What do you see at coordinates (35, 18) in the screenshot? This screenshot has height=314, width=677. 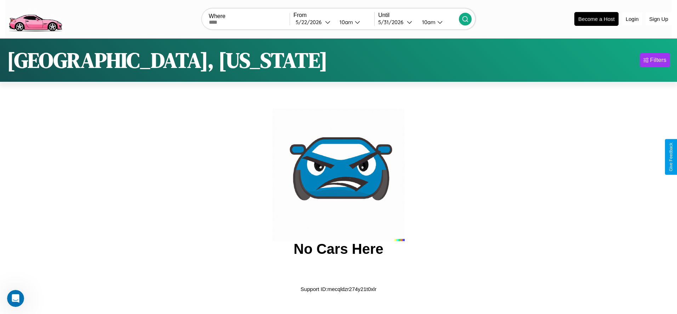 I see `img: logo` at bounding box center [35, 18].